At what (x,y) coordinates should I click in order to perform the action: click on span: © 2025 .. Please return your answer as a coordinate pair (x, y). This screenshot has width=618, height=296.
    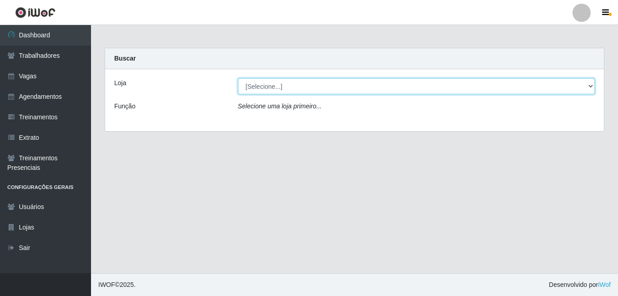
    Looking at the image, I should click on (117, 284).